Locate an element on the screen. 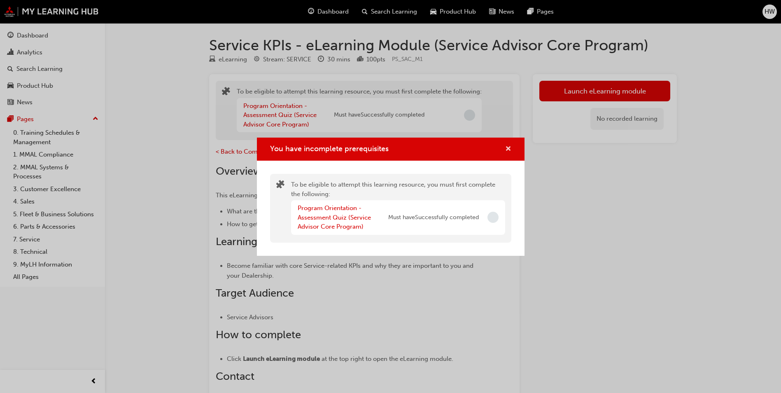 Image resolution: width=781 pixels, height=393 pixels. span: You have incomplete prerequisites is located at coordinates (329, 149).